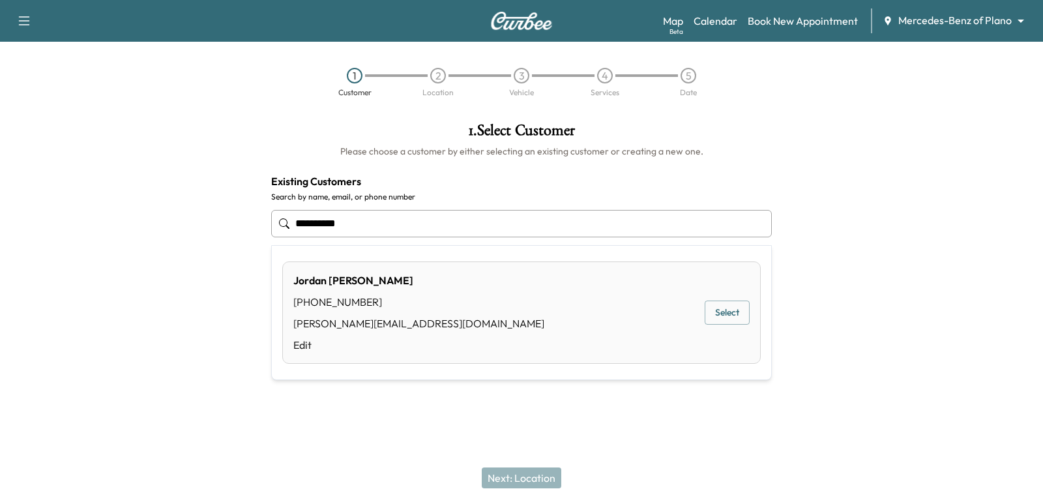 The width and height of the screenshot is (1043, 504). What do you see at coordinates (676, 31) in the screenshot?
I see `div: Beta` at bounding box center [676, 31].